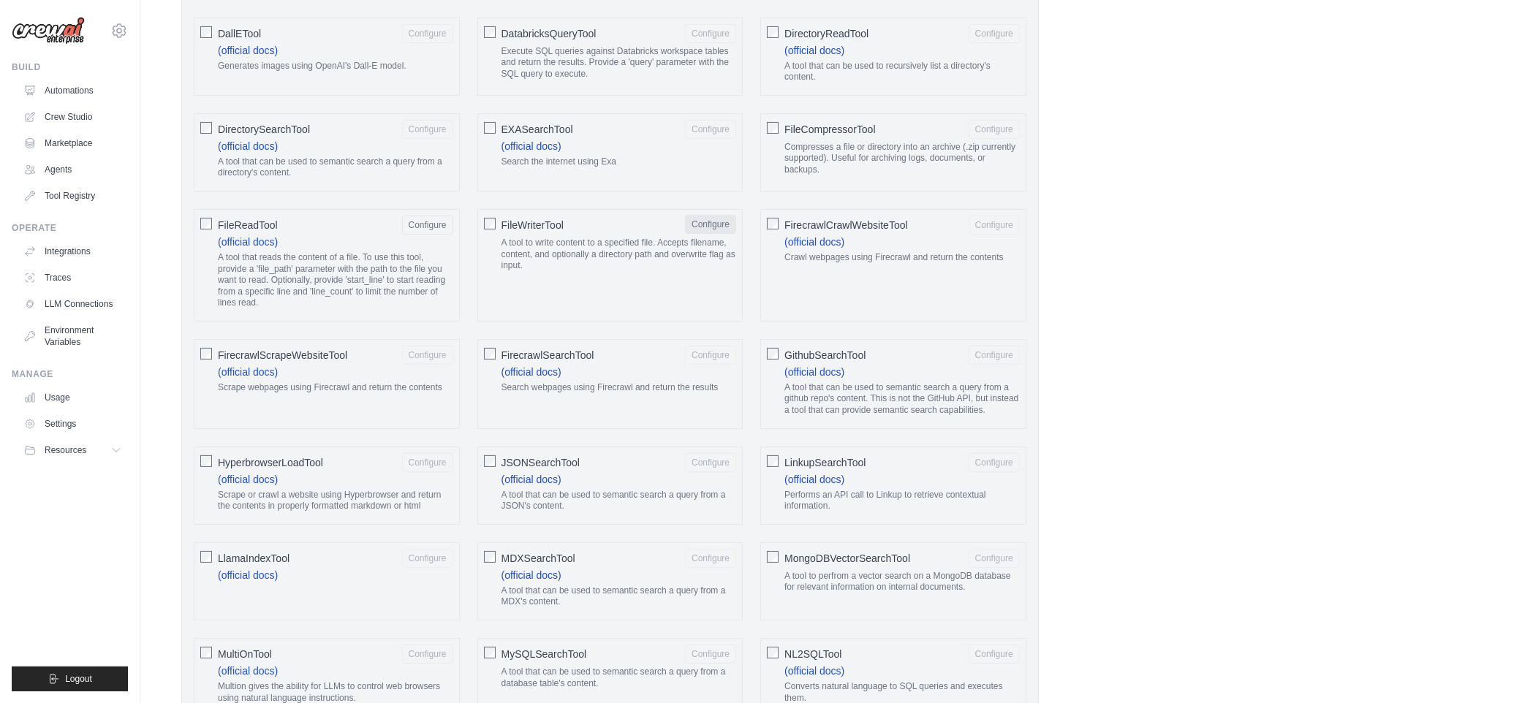 The width and height of the screenshot is (1514, 703). Describe the element at coordinates (847, 558) in the screenshot. I see `span: MongoDBVectorSearchTool` at that location.